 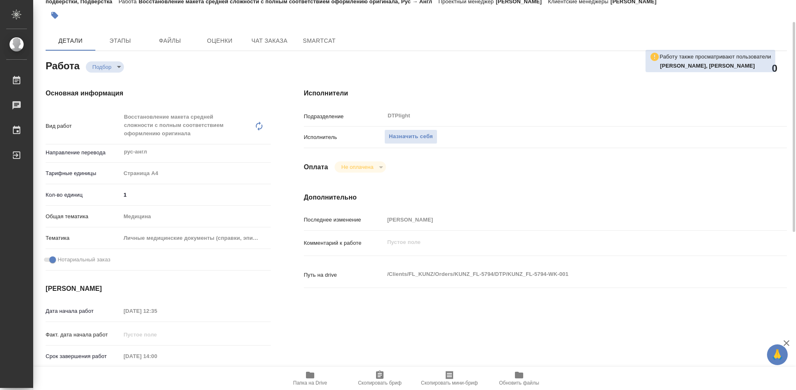 What do you see at coordinates (316, 167) in the screenshot?
I see `h4: Оплата` at bounding box center [316, 167].